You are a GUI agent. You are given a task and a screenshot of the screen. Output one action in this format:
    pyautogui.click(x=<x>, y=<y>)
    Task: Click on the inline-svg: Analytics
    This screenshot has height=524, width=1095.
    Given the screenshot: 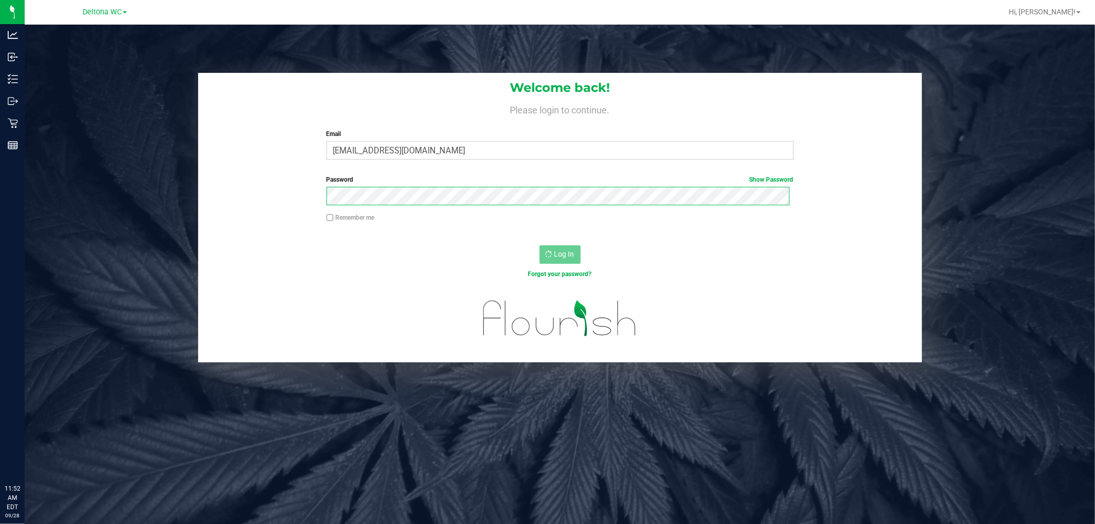 What is the action you would take?
    pyautogui.click(x=13, y=35)
    